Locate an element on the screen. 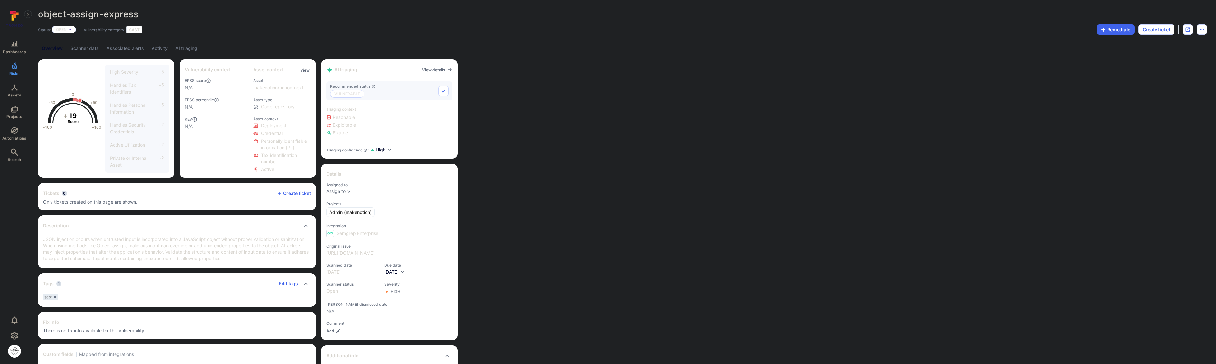 This screenshot has width=1216, height=364. svg: AI Triaging Agent self-evaluates the confidence behind recommended status based on the depth and ... is located at coordinates (365, 150).